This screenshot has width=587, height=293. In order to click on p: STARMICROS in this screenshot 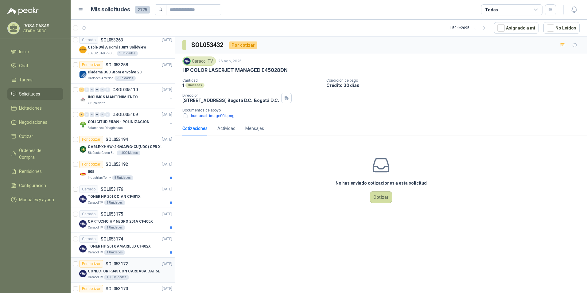, I will do `click(42, 31)`.